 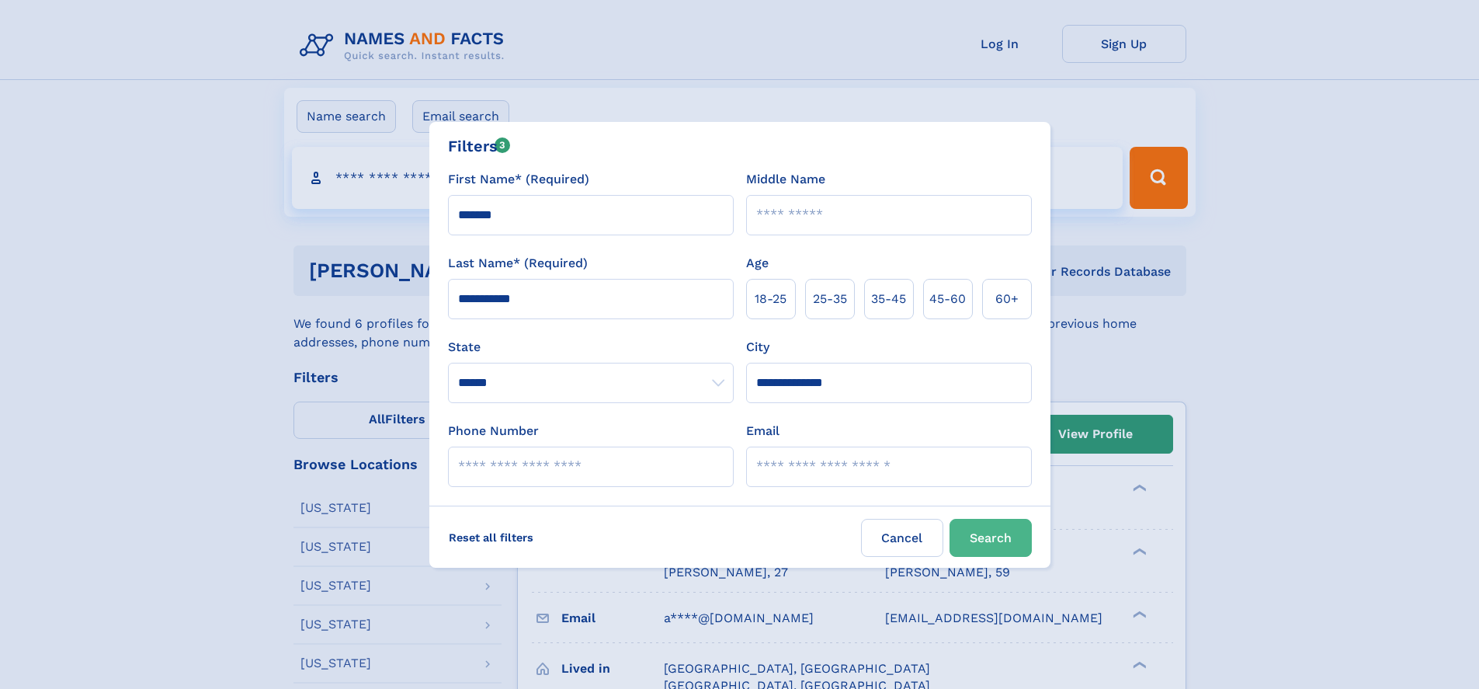 What do you see at coordinates (518, 263) in the screenshot?
I see `label: Last Name* (Required)` at bounding box center [518, 263].